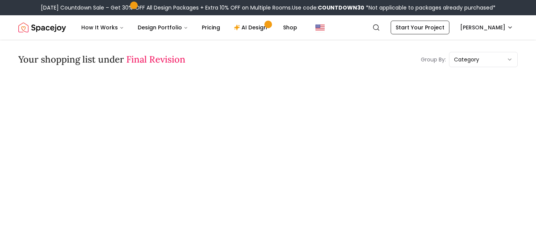  Describe the element at coordinates (268, 27) in the screenshot. I see `nav: Global` at that location.